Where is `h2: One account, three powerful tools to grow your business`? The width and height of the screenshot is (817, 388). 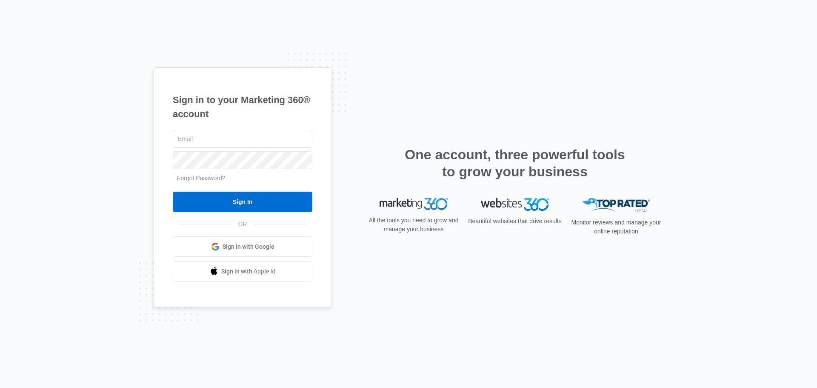 h2: One account, three powerful tools to grow your business is located at coordinates (515, 163).